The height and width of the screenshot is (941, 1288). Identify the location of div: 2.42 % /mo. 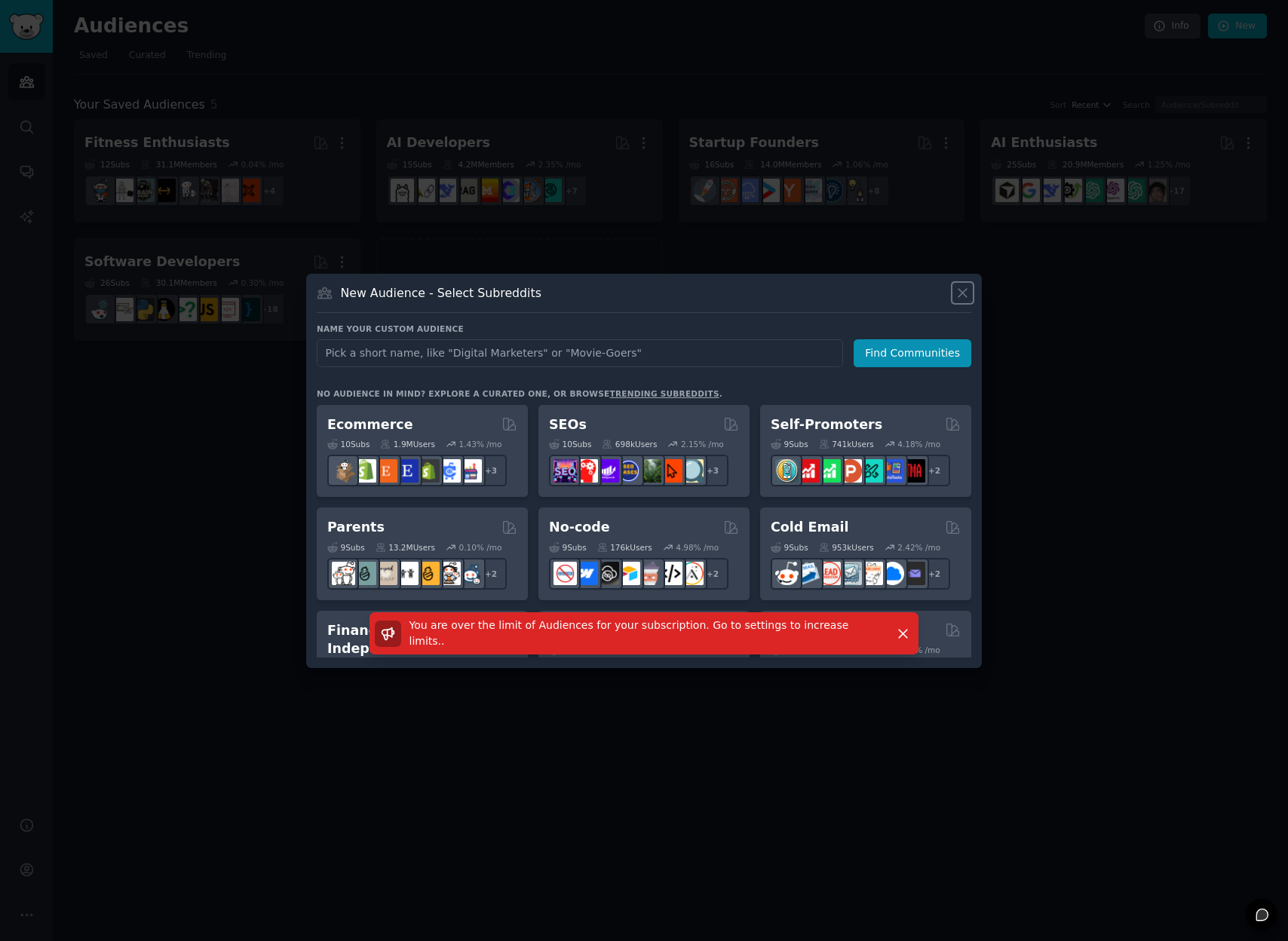
(918, 548).